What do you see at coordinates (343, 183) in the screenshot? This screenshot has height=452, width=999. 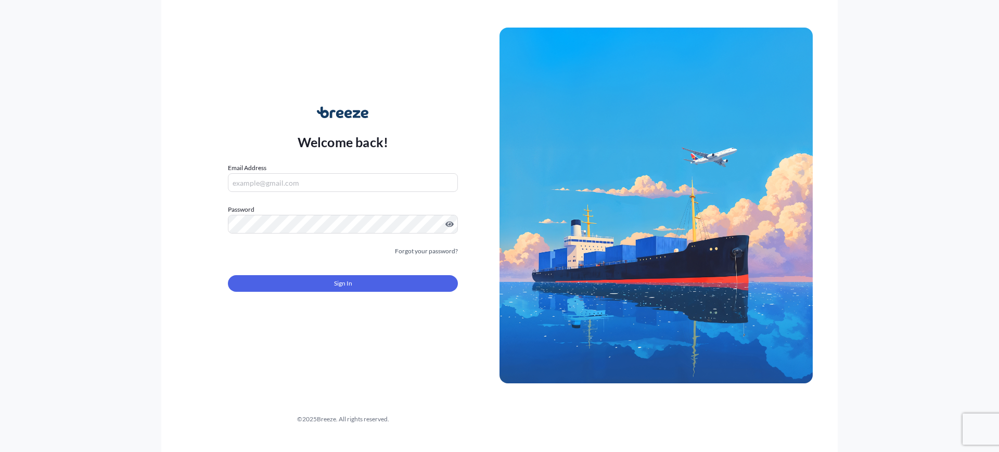 I see `input: example@gmail.com` at bounding box center [343, 183].